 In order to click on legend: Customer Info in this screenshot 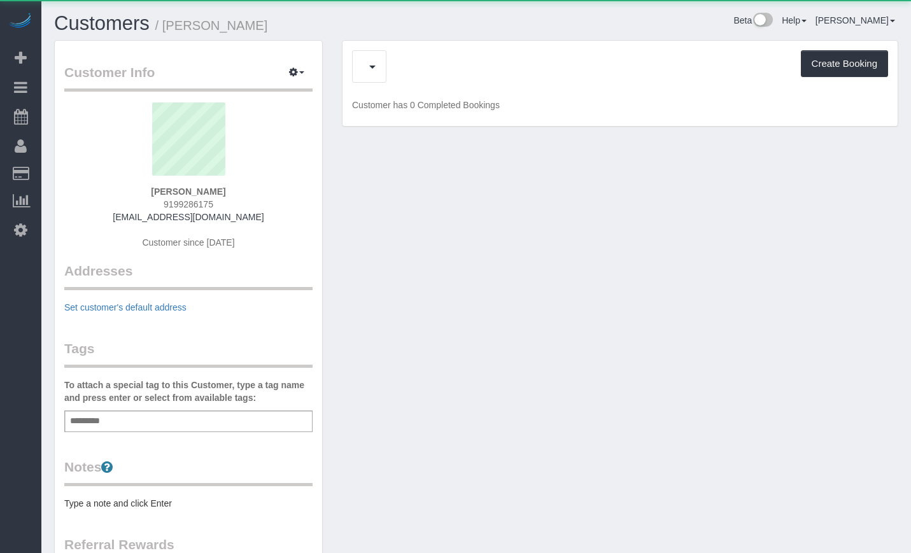, I will do `click(188, 77)`.